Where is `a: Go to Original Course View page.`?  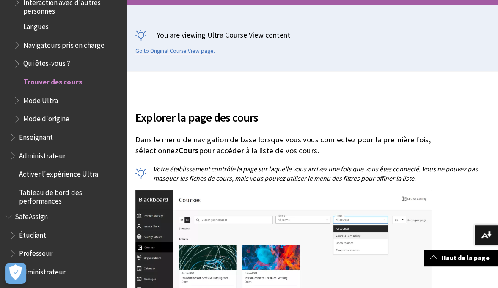
a: Go to Original Course View page. is located at coordinates (175, 51).